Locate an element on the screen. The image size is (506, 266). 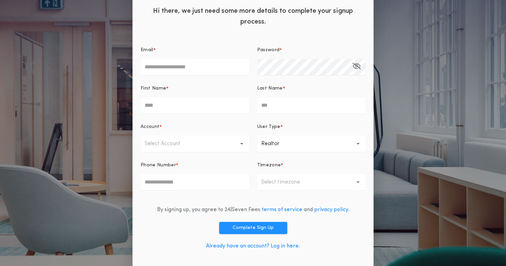
p: Select timezone is located at coordinates (286, 182).